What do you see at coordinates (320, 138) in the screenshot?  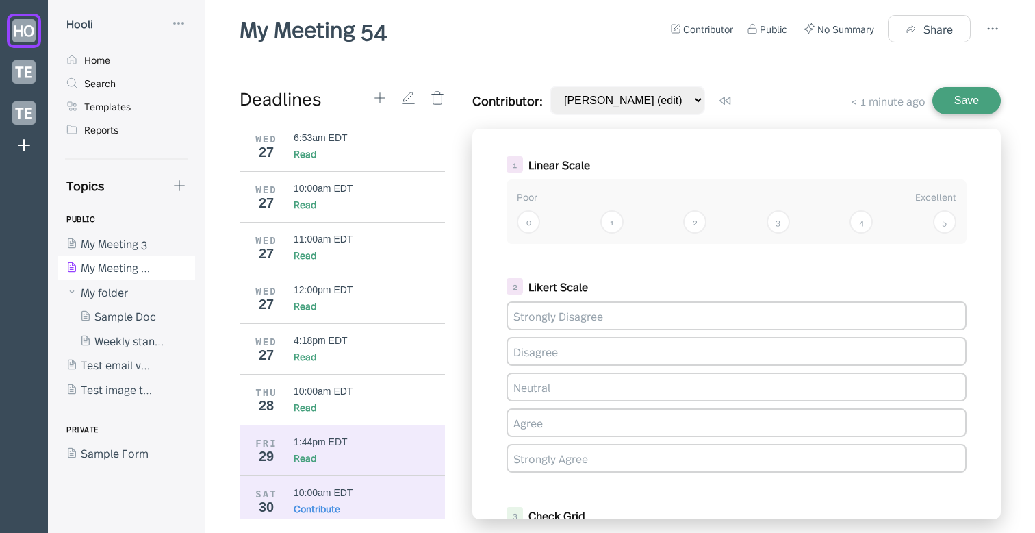 I see `div: 6:53am EDT` at bounding box center [320, 138].